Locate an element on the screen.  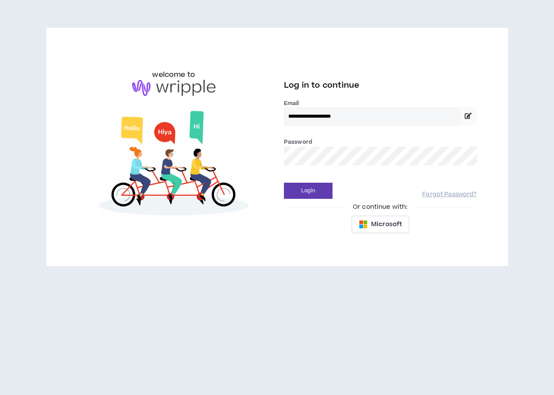
img: Welcome to Wripple is located at coordinates (174, 164).